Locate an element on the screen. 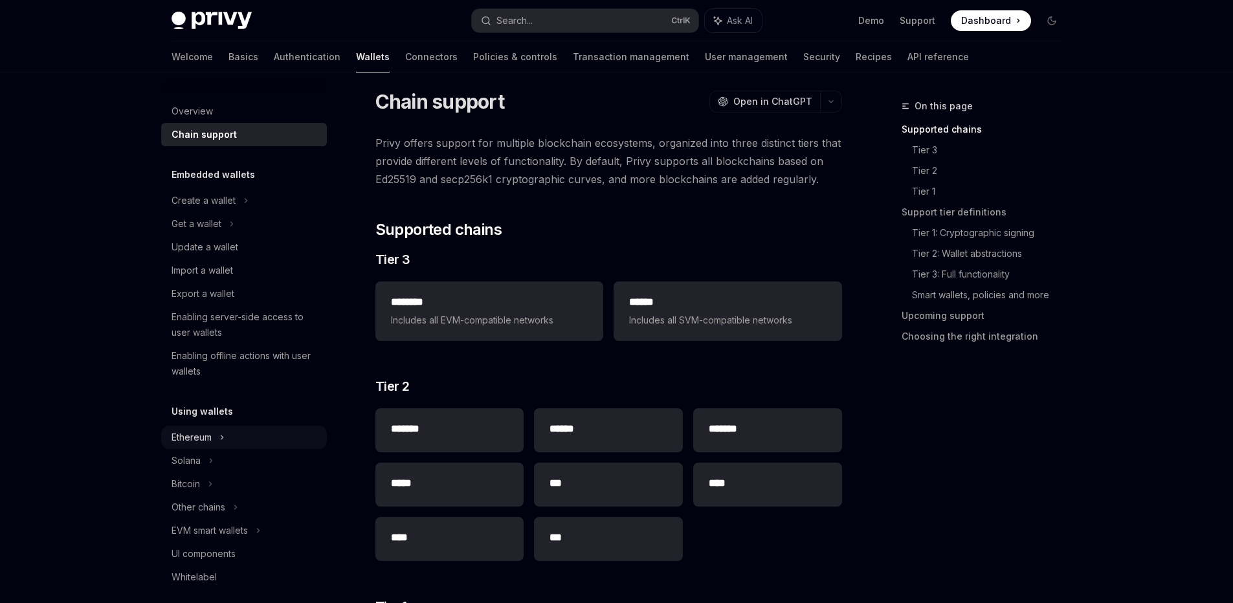 The height and width of the screenshot is (603, 1233). h1: Chain support is located at coordinates (440, 102).